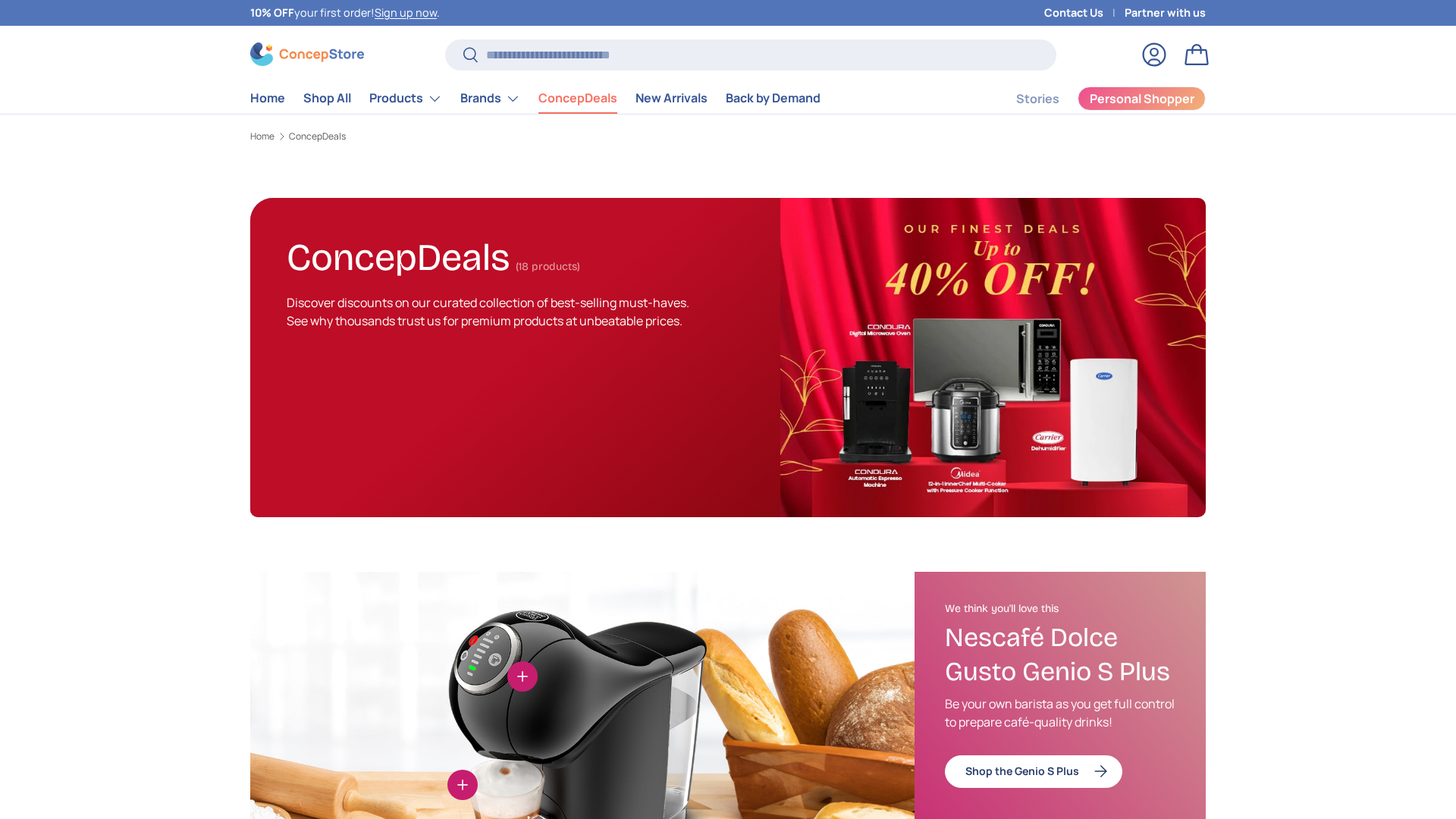 This screenshot has height=819, width=1456. What do you see at coordinates (490, 99) in the screenshot?
I see `summary: Brands` at bounding box center [490, 99].